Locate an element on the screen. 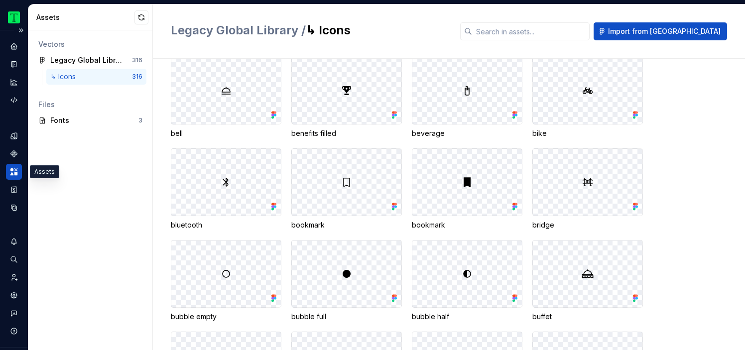  div: Documentation is located at coordinates (14, 64).